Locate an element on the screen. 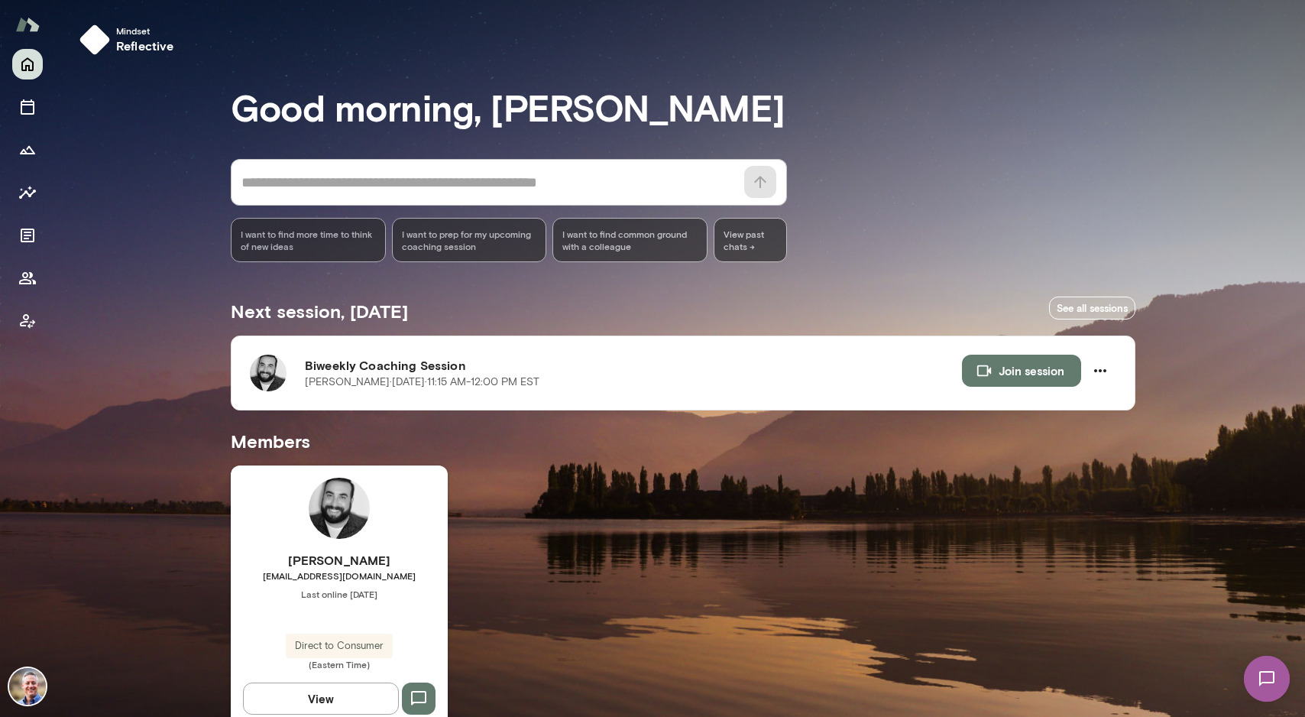  span: I want to find common ground with a colleague is located at coordinates (630, 240).